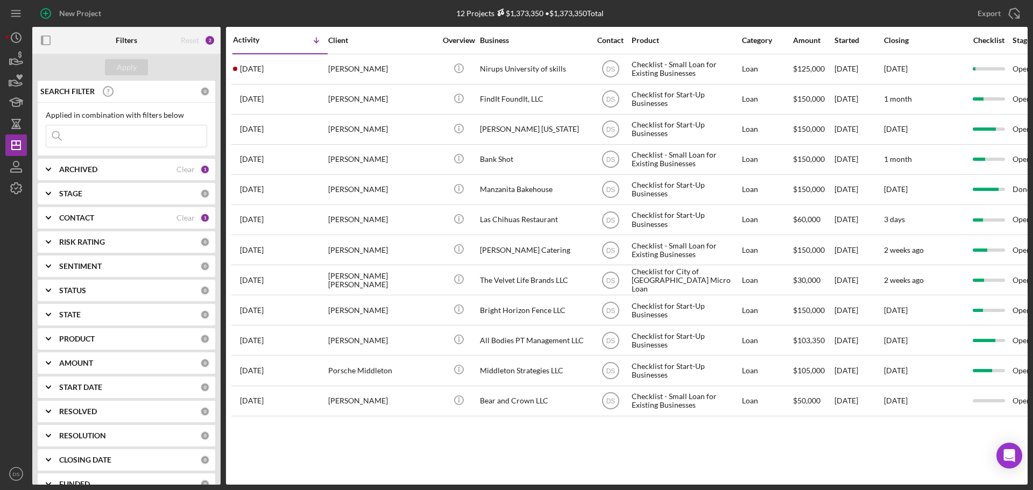 The image size is (1033, 490). Describe the element at coordinates (808, 370) in the screenshot. I see `span: $105,000` at that location.